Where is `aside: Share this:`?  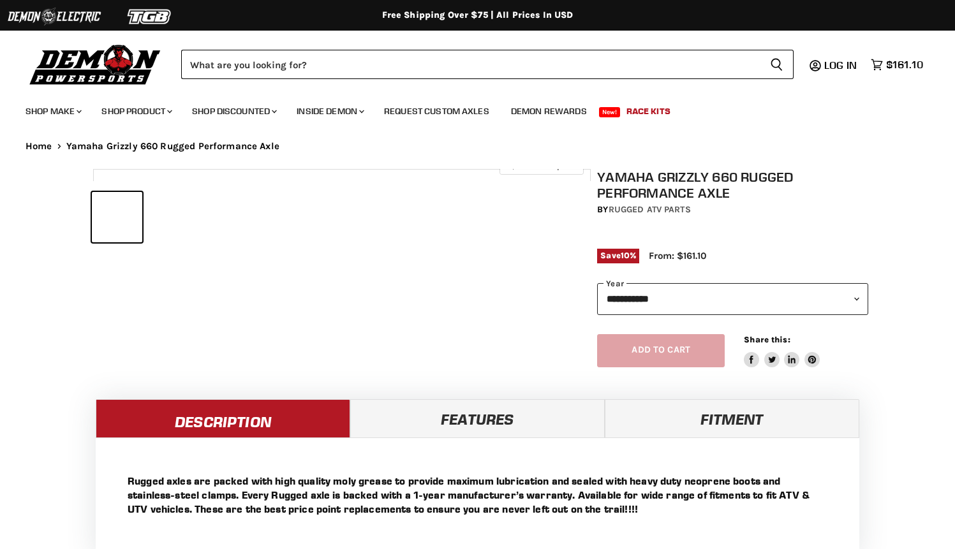 aside: Share this: is located at coordinates (782, 351).